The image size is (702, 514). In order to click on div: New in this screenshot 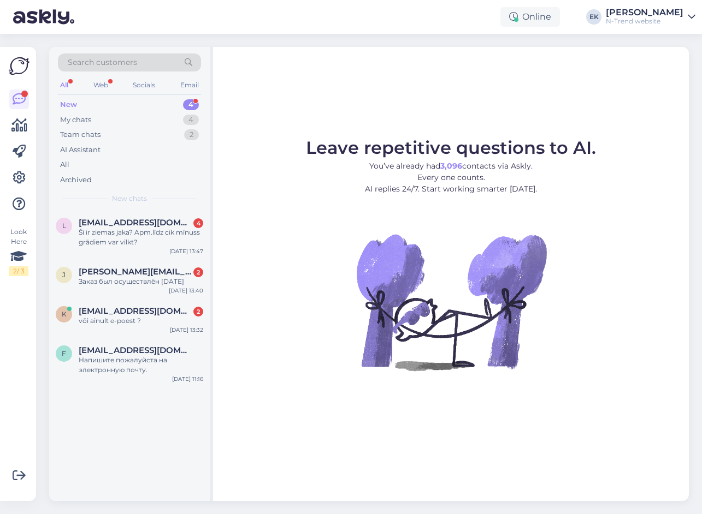, I will do `click(68, 105)`.